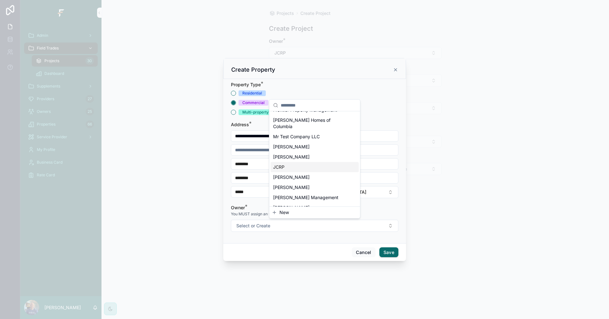 The width and height of the screenshot is (609, 319). Describe the element at coordinates (389, 252) in the screenshot. I see `button: Save` at that location.